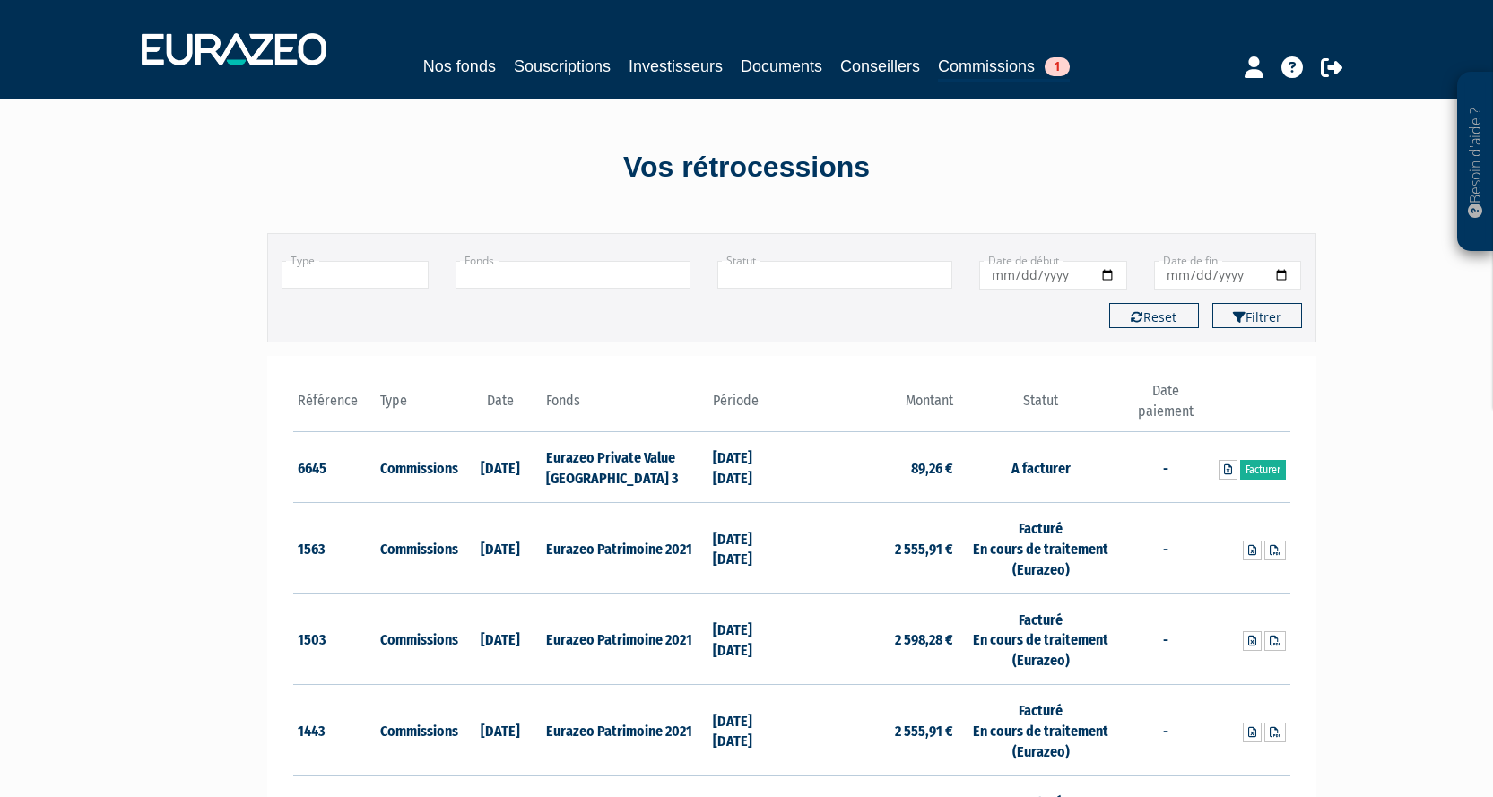 The height and width of the screenshot is (797, 1493). Describe the element at coordinates (875, 467) in the screenshot. I see `td: 89,26 €` at that location.